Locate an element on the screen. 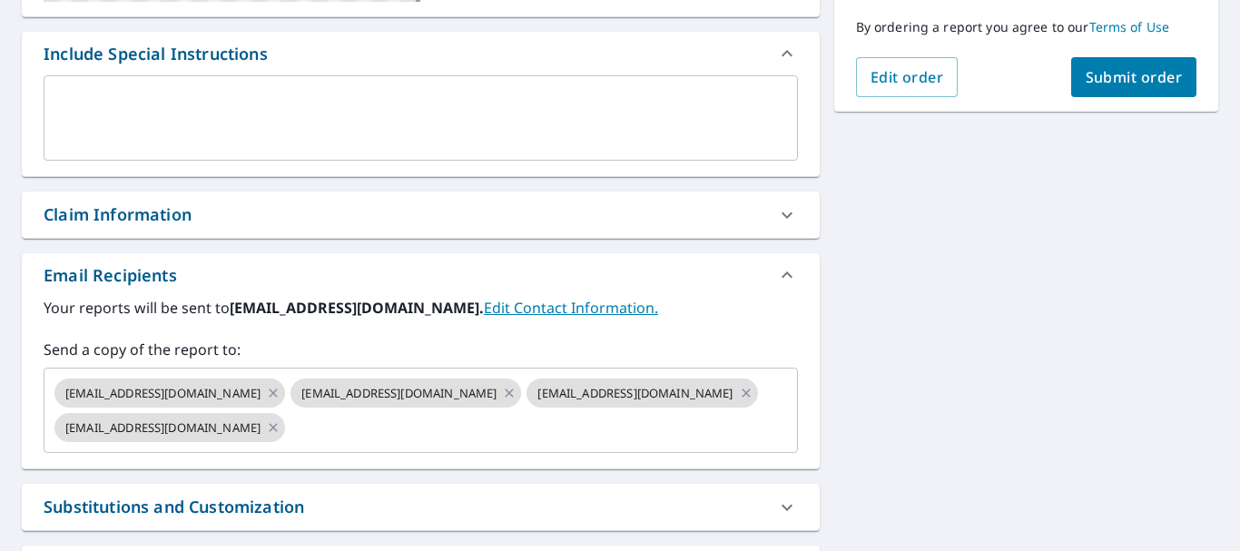  span: Edit order is located at coordinates (907, 77).